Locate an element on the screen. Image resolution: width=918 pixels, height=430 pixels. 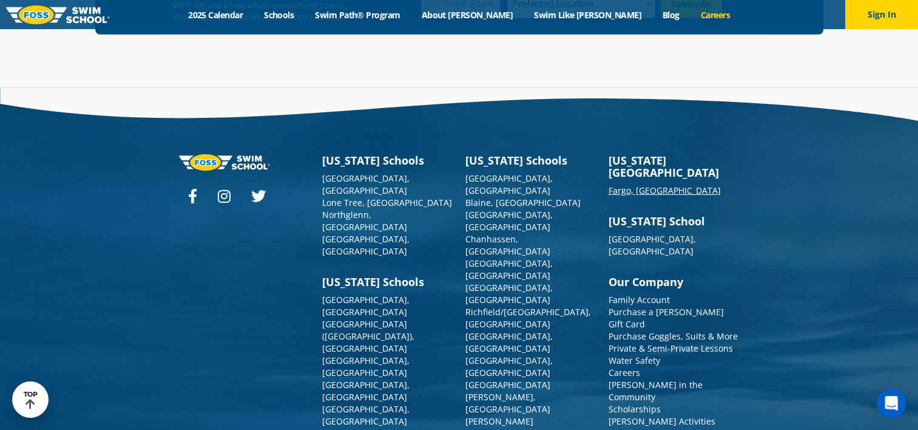
a: Blog is located at coordinates (670, 15).